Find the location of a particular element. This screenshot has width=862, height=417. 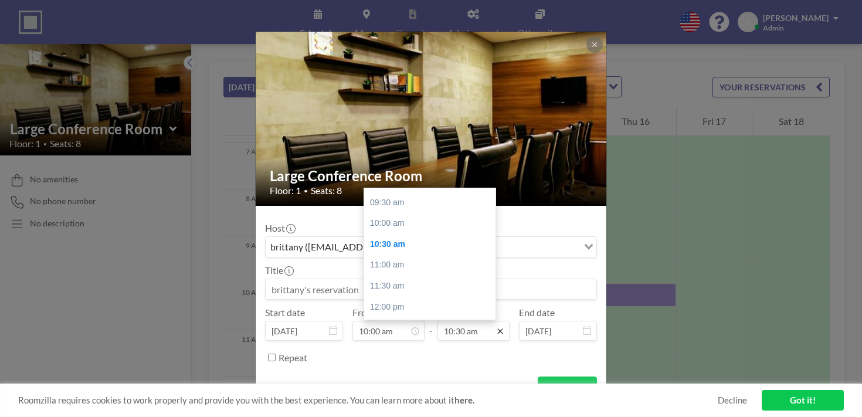

div: 10:30 am is located at coordinates (430, 244).